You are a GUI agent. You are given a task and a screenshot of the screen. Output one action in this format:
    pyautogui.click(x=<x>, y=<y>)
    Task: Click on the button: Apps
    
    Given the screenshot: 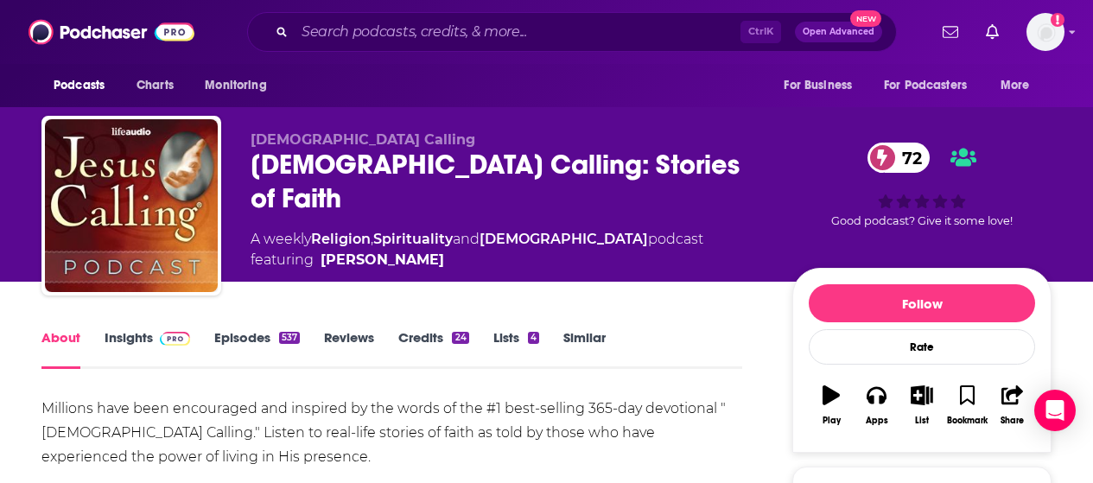 What is the action you would take?
    pyautogui.click(x=876, y=405)
    